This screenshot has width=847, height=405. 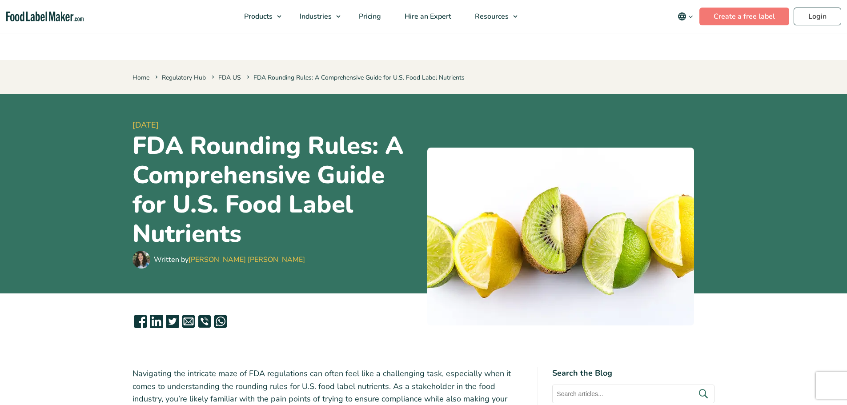 I want to click on input: Search articles..., so click(x=633, y=394).